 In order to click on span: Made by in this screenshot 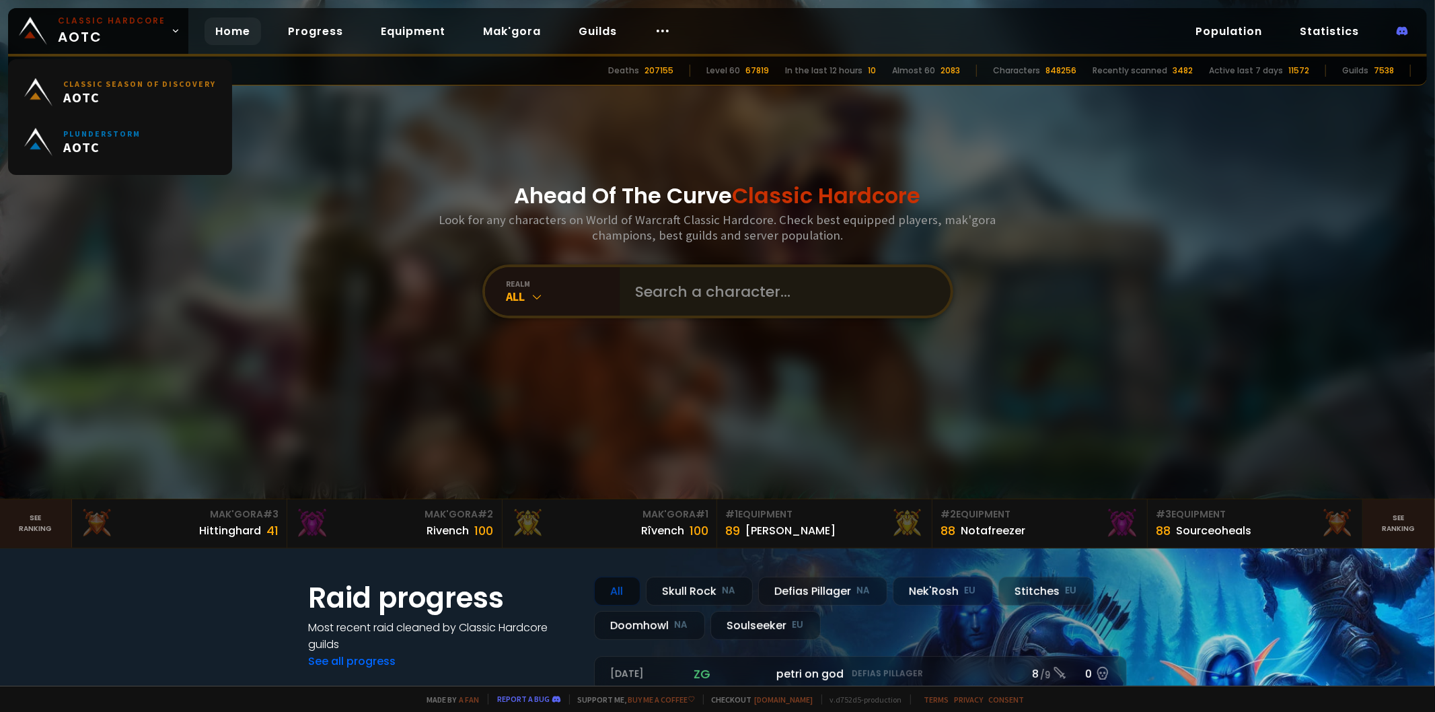, I will do `click(450, 699)`.